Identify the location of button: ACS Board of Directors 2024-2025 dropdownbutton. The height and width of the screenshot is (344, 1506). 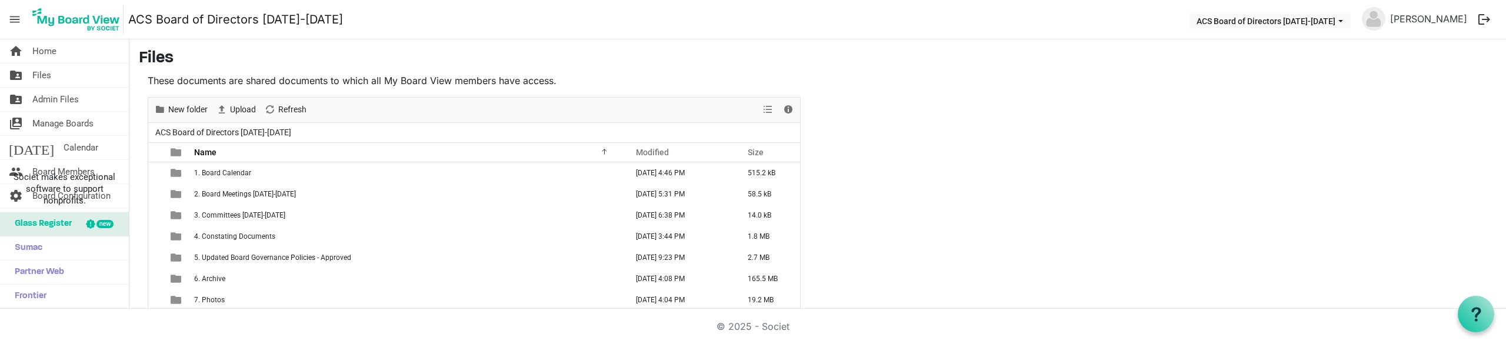
(1269, 21).